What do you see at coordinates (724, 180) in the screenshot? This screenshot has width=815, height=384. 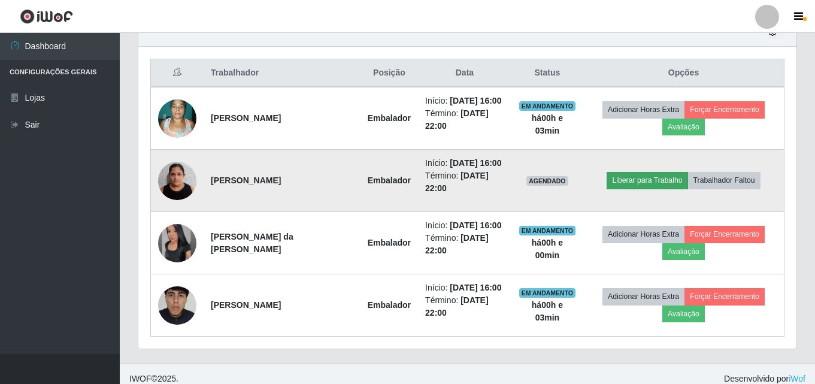 I see `button: Trabalhador Faltou` at bounding box center [724, 180].